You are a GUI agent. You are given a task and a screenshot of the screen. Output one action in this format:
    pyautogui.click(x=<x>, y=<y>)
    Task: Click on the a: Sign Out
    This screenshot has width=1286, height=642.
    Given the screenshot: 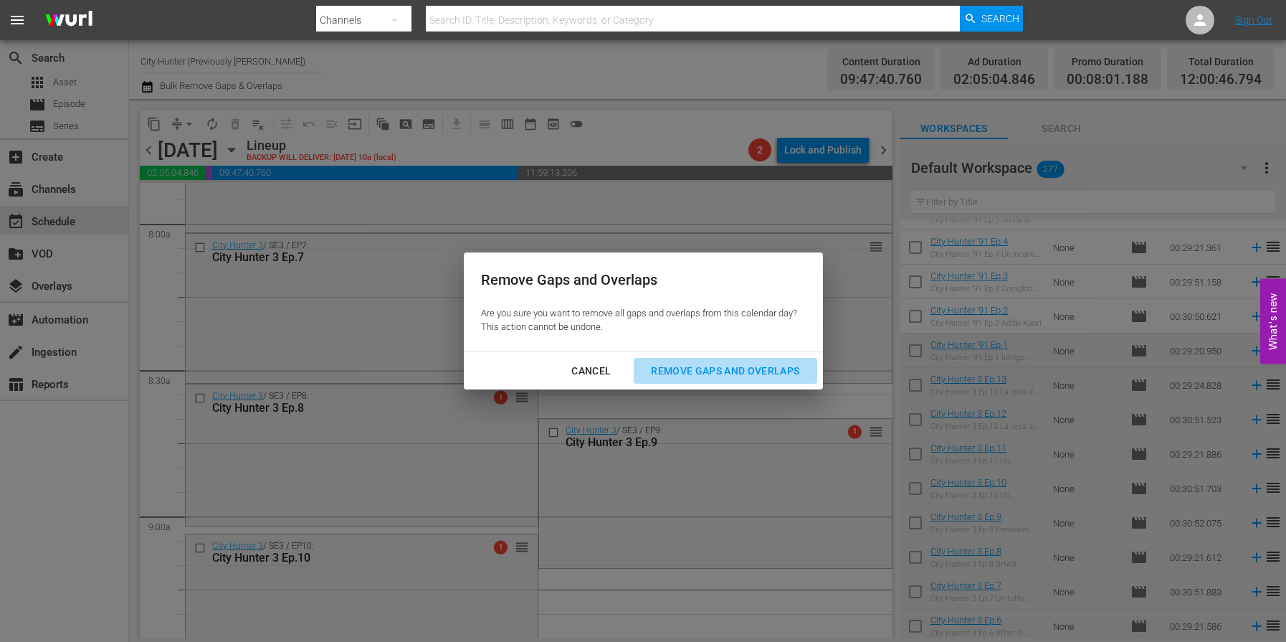 What is the action you would take?
    pyautogui.click(x=1254, y=20)
    